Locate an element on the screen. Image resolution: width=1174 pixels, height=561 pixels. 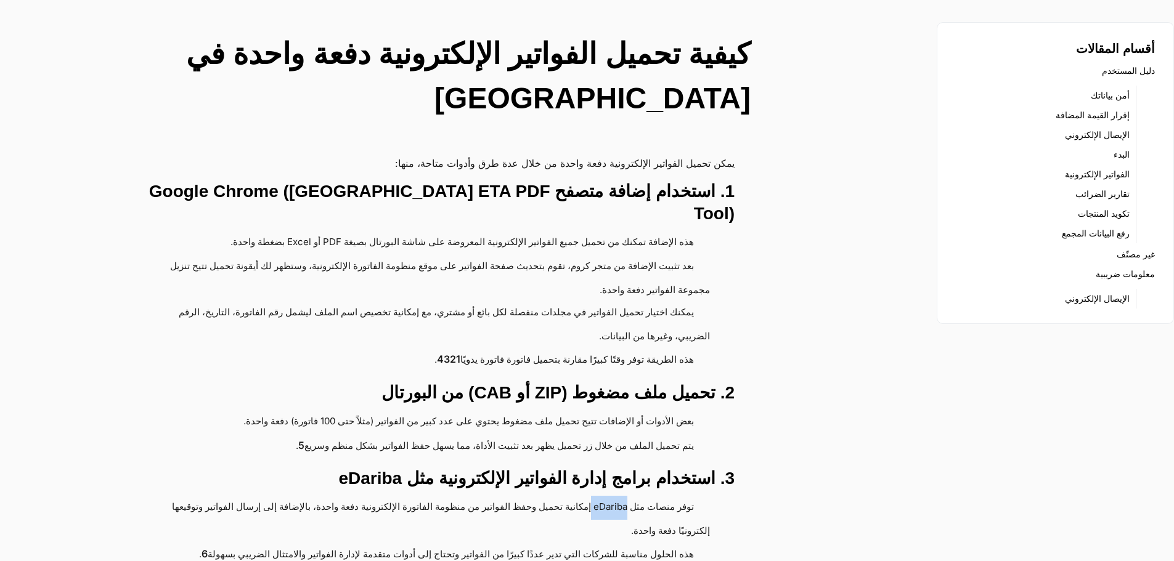
strong: أقسام المقالات is located at coordinates (1115, 49).